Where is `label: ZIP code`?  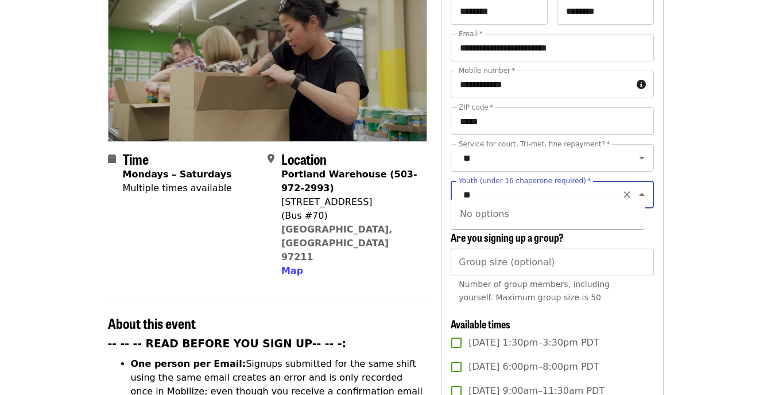
label: ZIP code is located at coordinates (476, 107).